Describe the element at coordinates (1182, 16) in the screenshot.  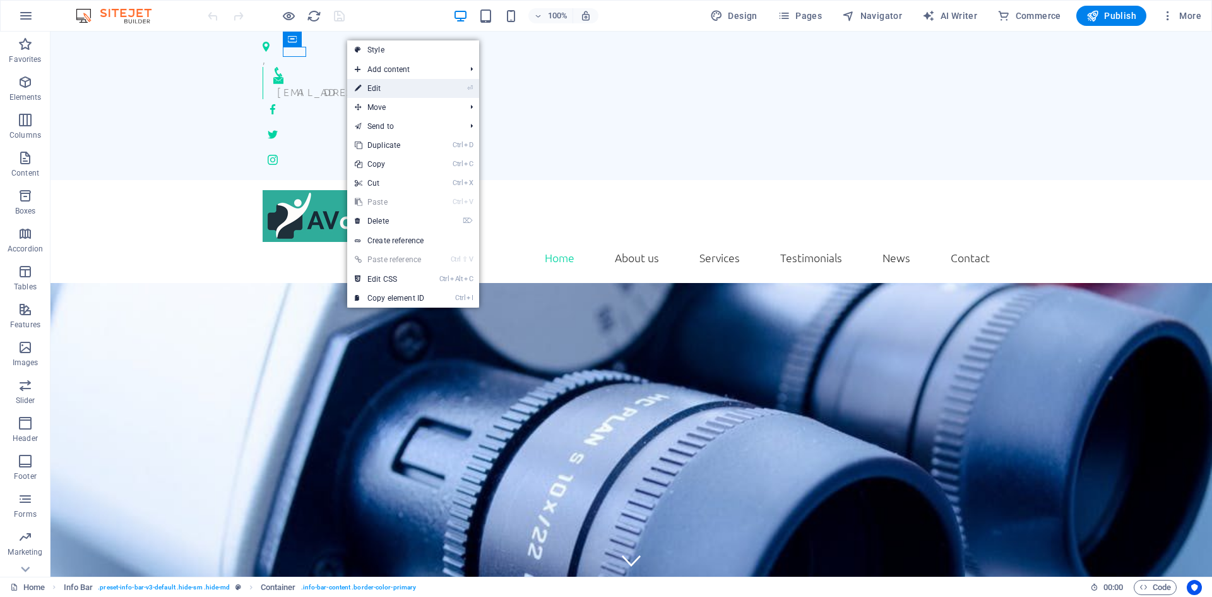
I see `button: More` at that location.